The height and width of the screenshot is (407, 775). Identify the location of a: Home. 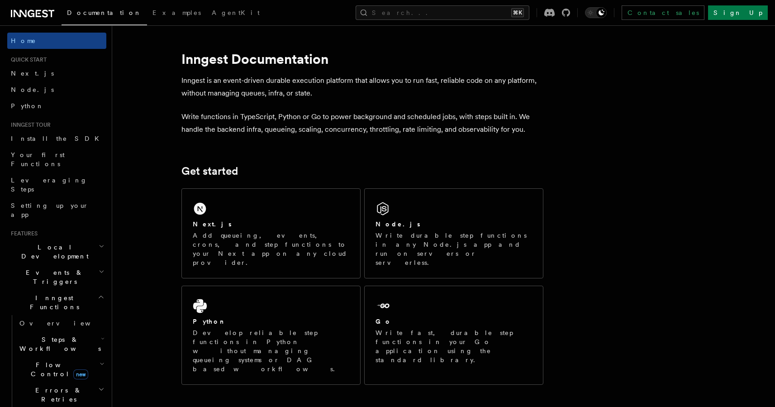
(57, 41).